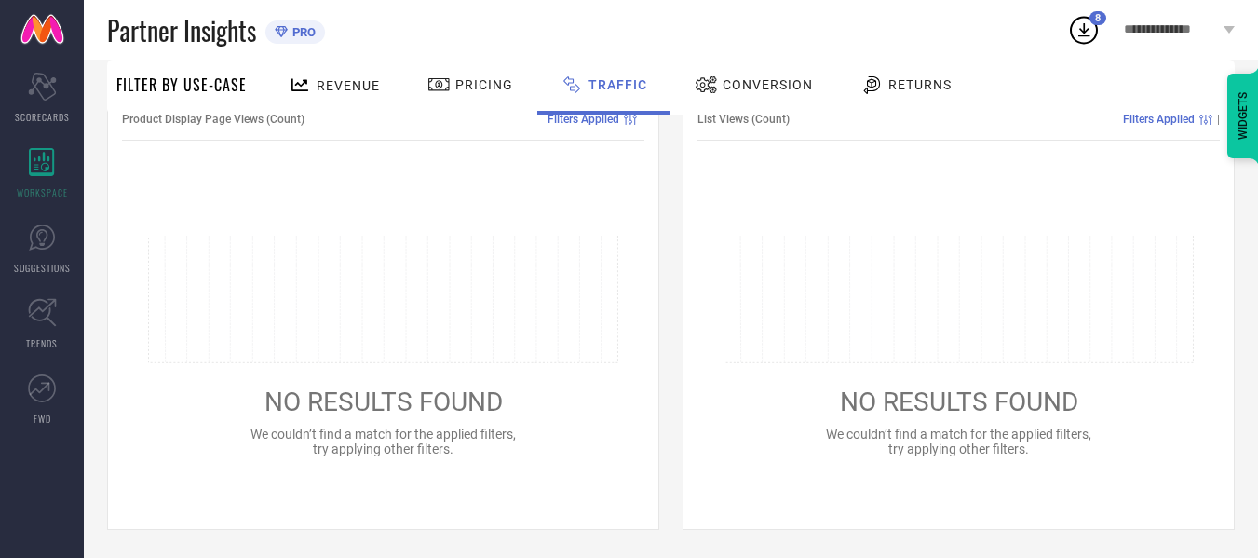  What do you see at coordinates (617, 85) in the screenshot?
I see `span: Traffic` at bounding box center [617, 85].